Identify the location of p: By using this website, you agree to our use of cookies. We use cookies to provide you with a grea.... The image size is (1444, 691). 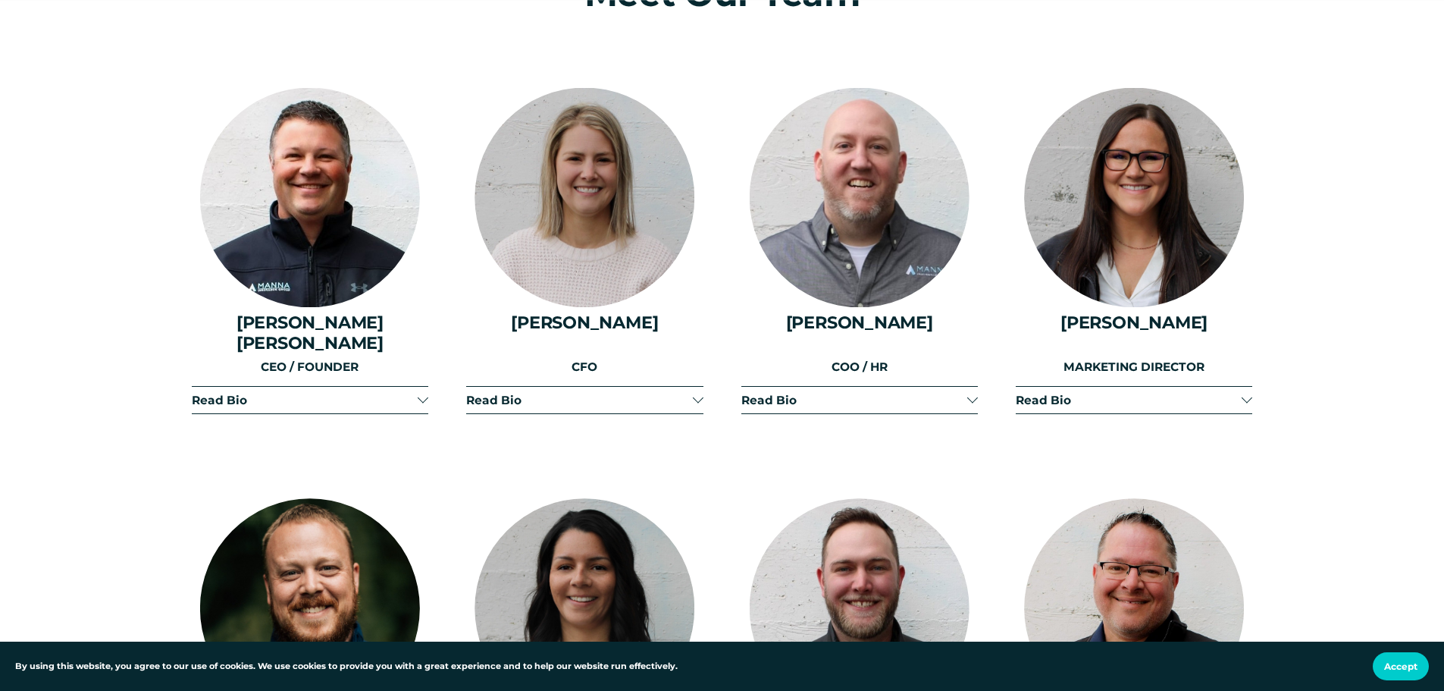
(346, 666).